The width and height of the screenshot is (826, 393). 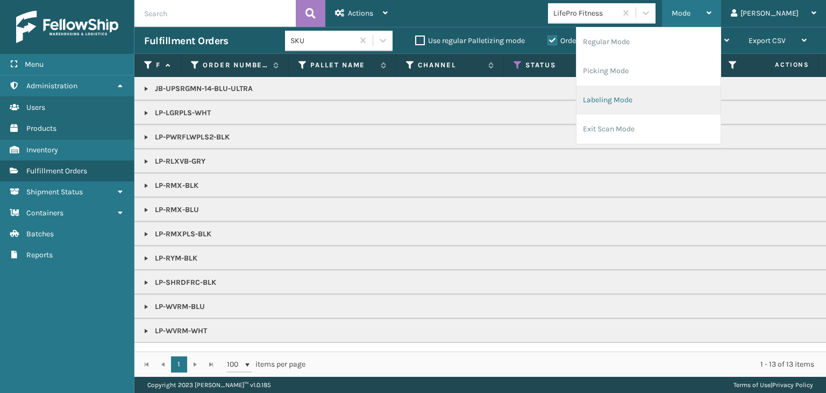 What do you see at coordinates (649, 71) in the screenshot?
I see `li: Picking Mode` at bounding box center [649, 71].